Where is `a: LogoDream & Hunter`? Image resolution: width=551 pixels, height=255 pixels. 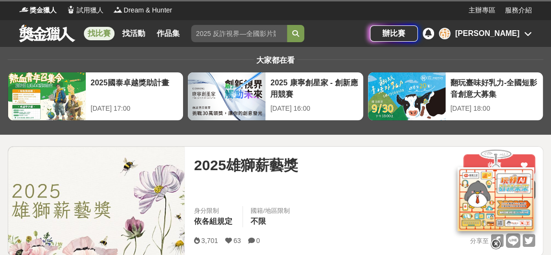 a: LogoDream & Hunter is located at coordinates (142, 10).